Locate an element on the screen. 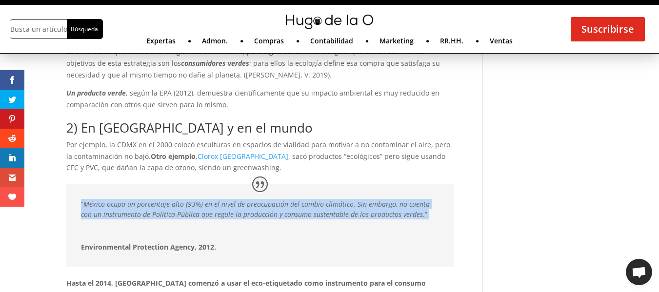 The width and height of the screenshot is (659, 292). em: México ocupa un porcentaje alto (93%) en el nivel de preocupación del cambio climático. Sin embar... is located at coordinates (255, 209).